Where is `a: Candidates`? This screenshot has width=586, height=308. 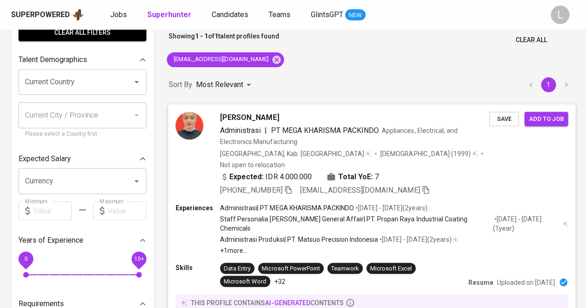
a: Candidates is located at coordinates (231, 15).